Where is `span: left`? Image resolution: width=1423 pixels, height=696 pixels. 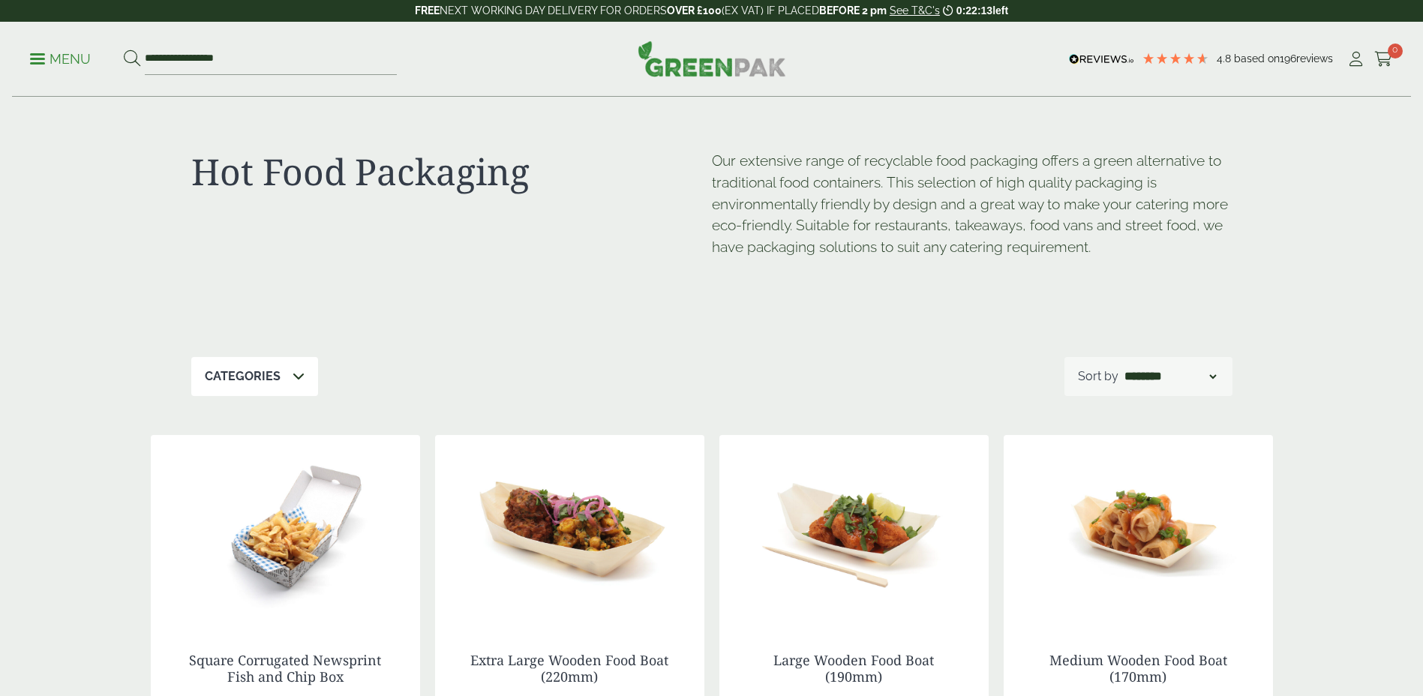
span: left is located at coordinates (1000, 11).